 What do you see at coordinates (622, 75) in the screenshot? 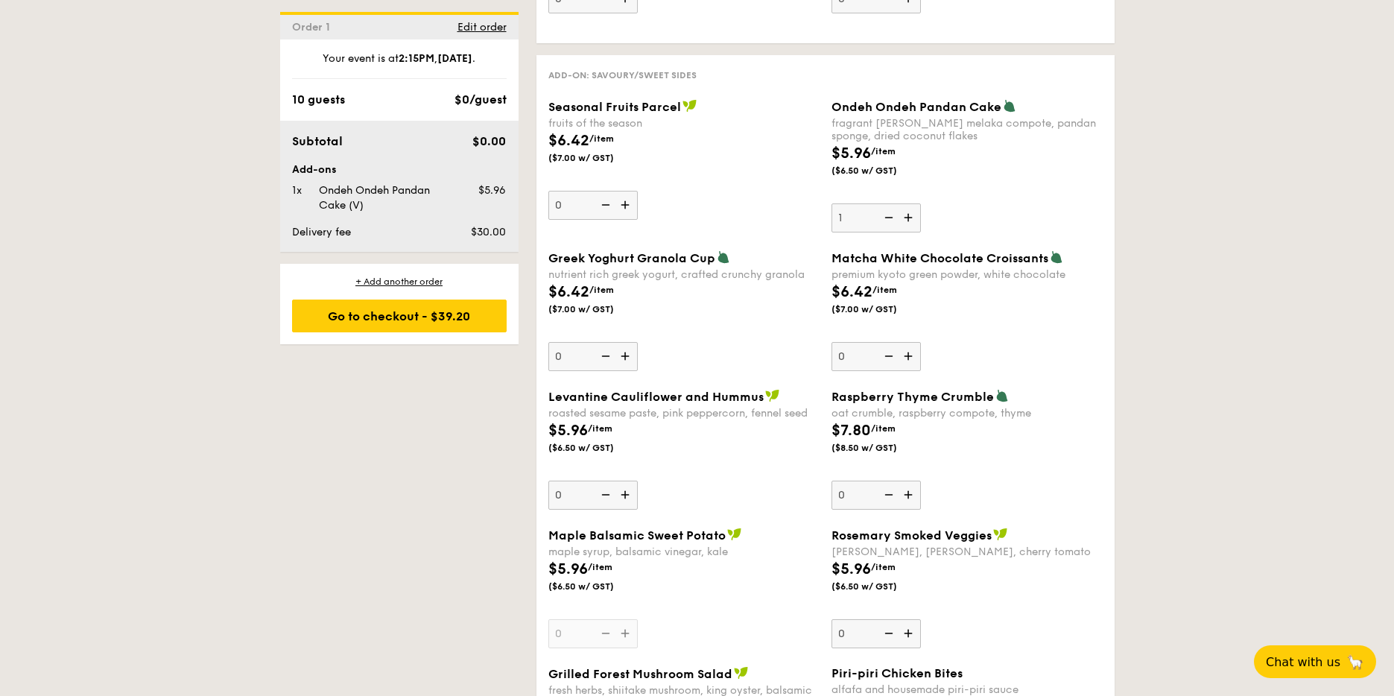
I see `span: Add-on: Savoury/Sweet Sides` at bounding box center [622, 75].